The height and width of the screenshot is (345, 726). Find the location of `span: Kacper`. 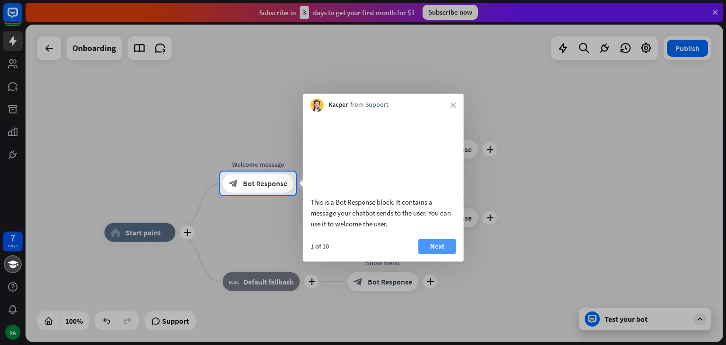

span: Kacper is located at coordinates (338, 105).